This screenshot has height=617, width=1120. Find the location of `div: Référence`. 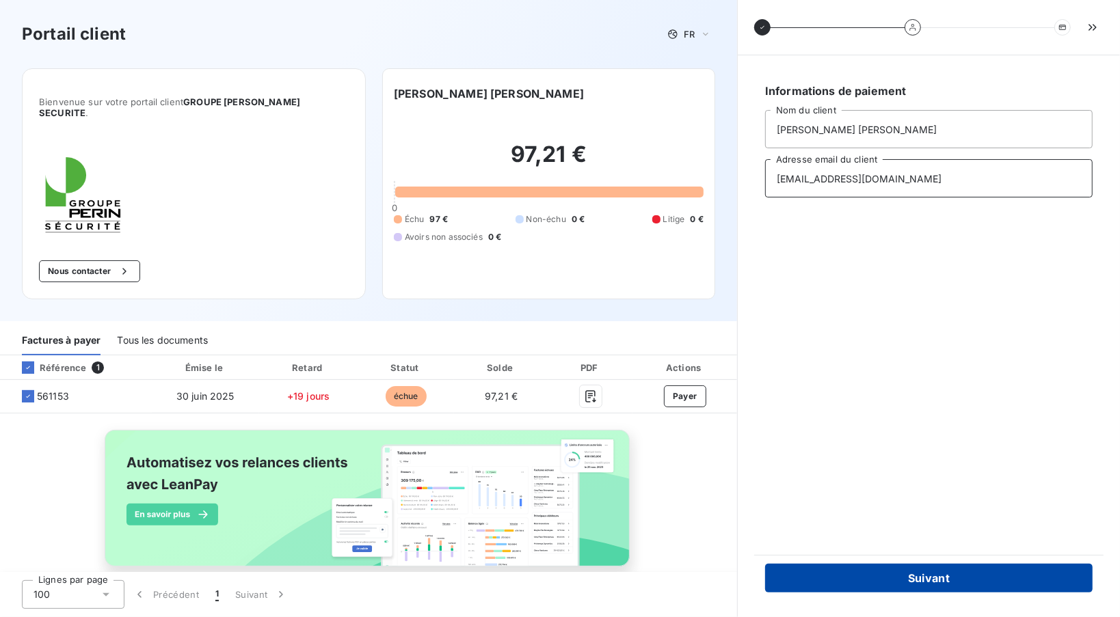

div: Référence is located at coordinates (49, 368).